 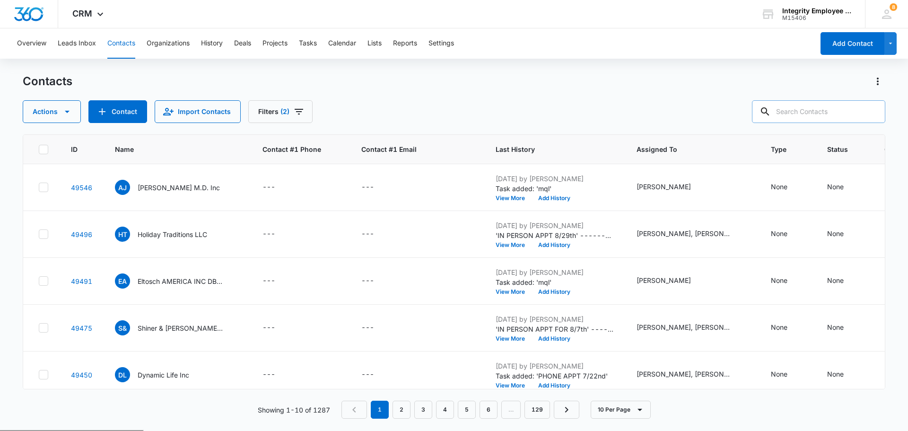 I want to click on nav: Pagination, so click(x=460, y=410).